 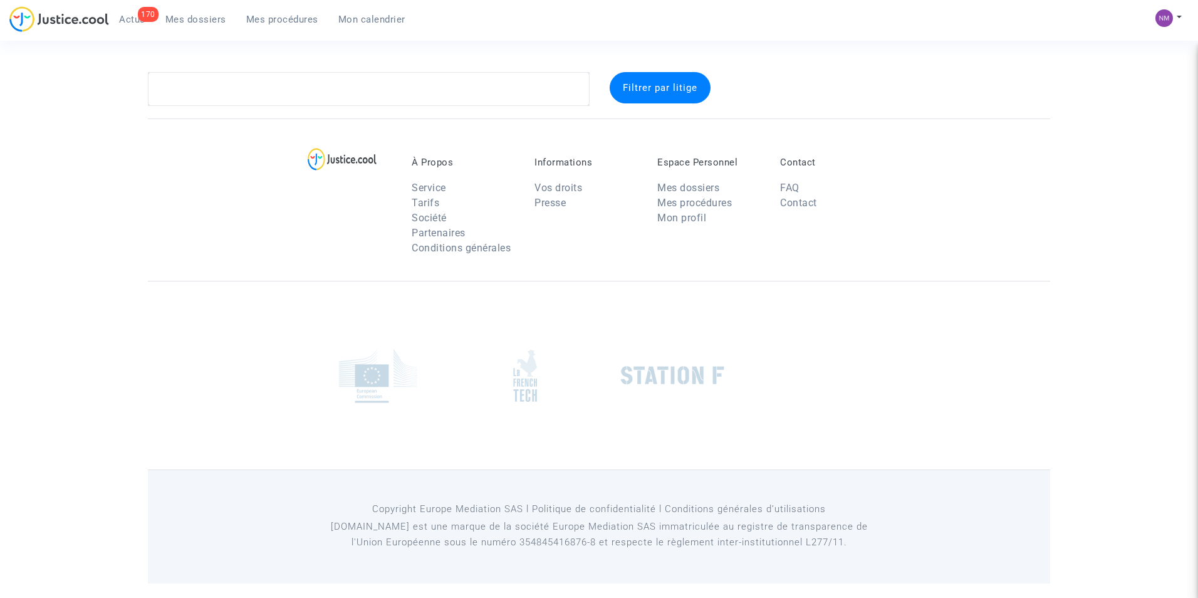 What do you see at coordinates (558, 187) in the screenshot?
I see `a: Vos droits` at bounding box center [558, 187].